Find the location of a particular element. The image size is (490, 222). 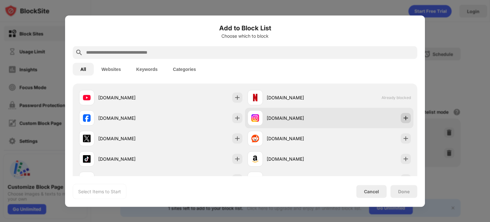

div: Select Items to Start is located at coordinates (100, 191).